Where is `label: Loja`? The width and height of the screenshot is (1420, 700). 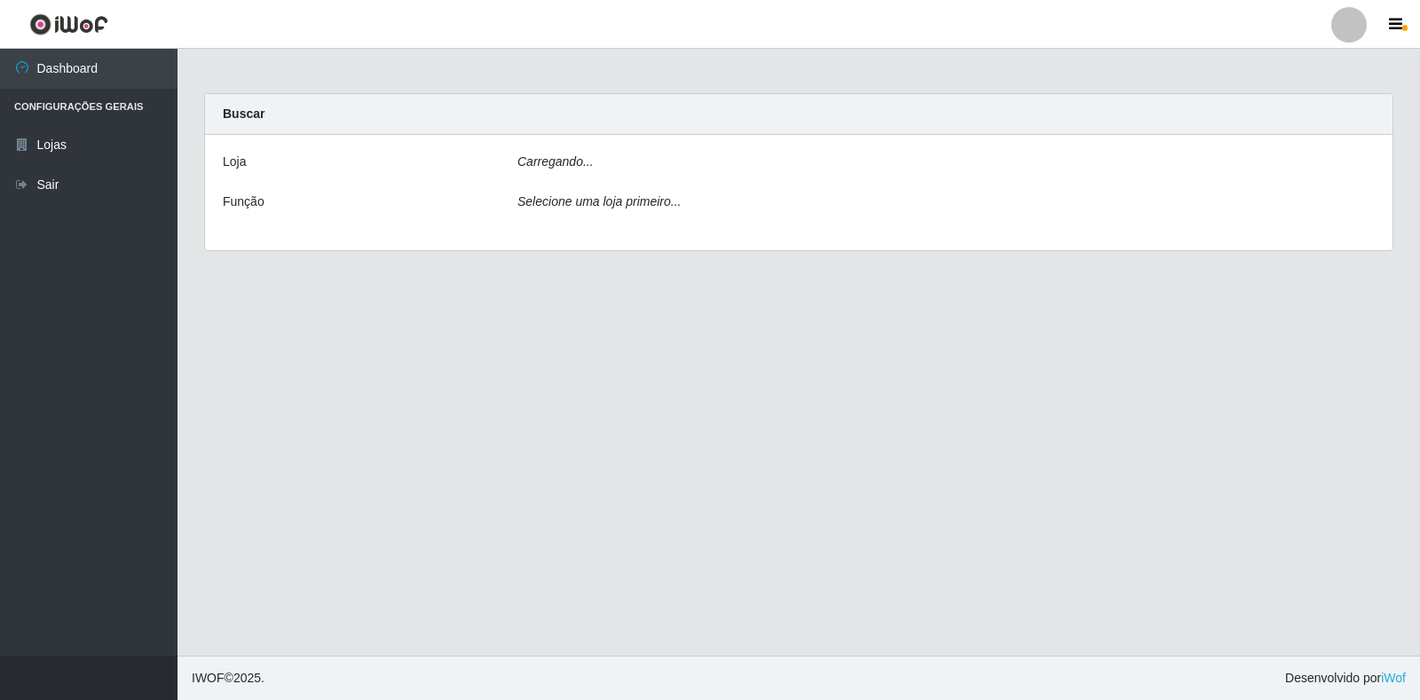
label: Loja is located at coordinates (234, 162).